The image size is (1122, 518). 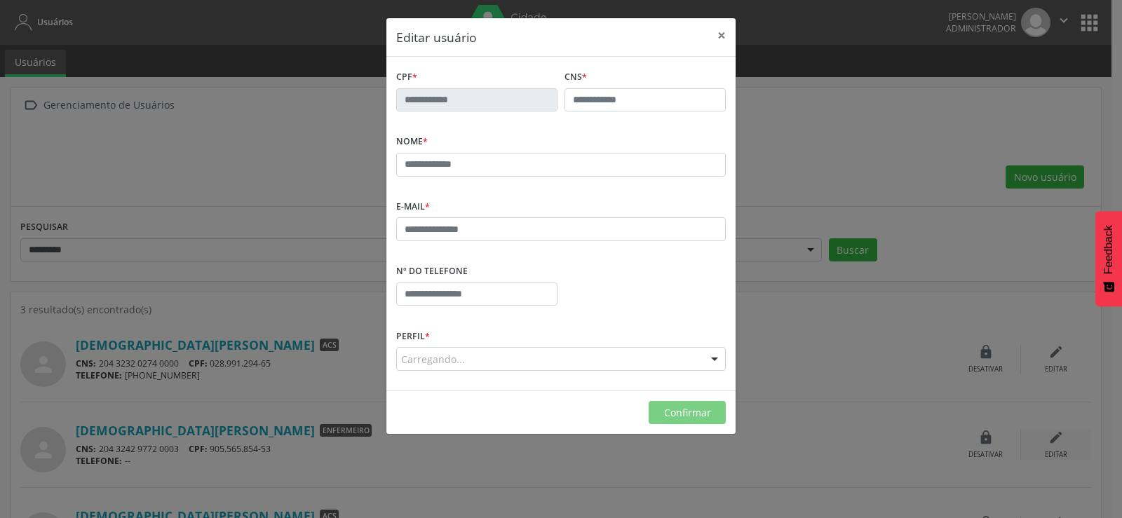 What do you see at coordinates (413, 336) in the screenshot?
I see `label: Perfil` at bounding box center [413, 336].